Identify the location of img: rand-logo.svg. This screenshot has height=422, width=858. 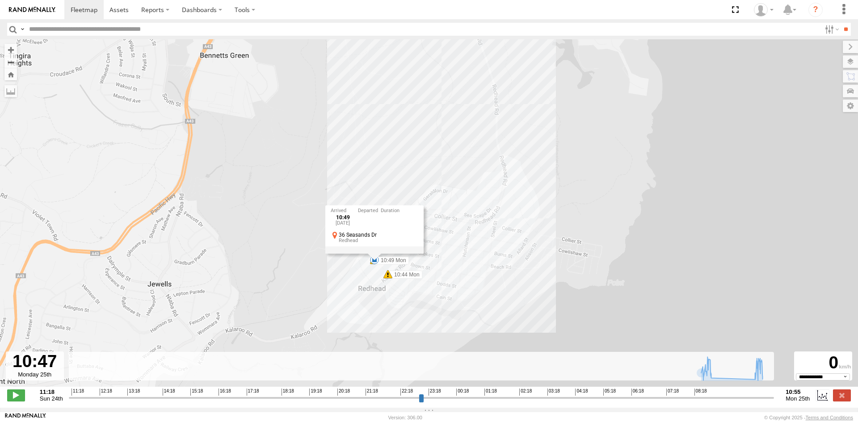
(32, 10).